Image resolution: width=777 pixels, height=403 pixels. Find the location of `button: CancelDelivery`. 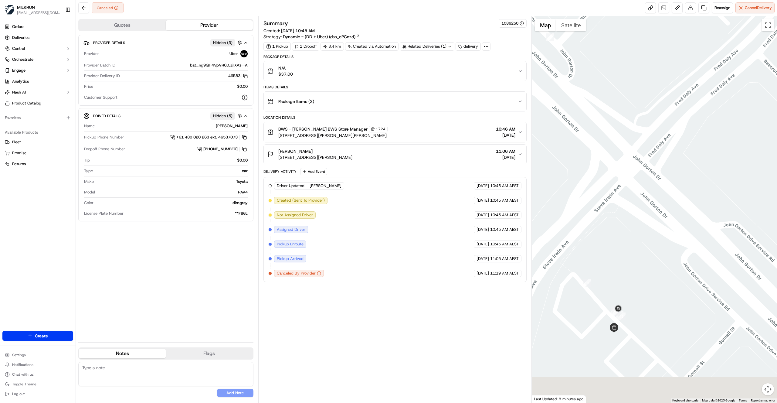

button: CancelDelivery is located at coordinates (755, 8).